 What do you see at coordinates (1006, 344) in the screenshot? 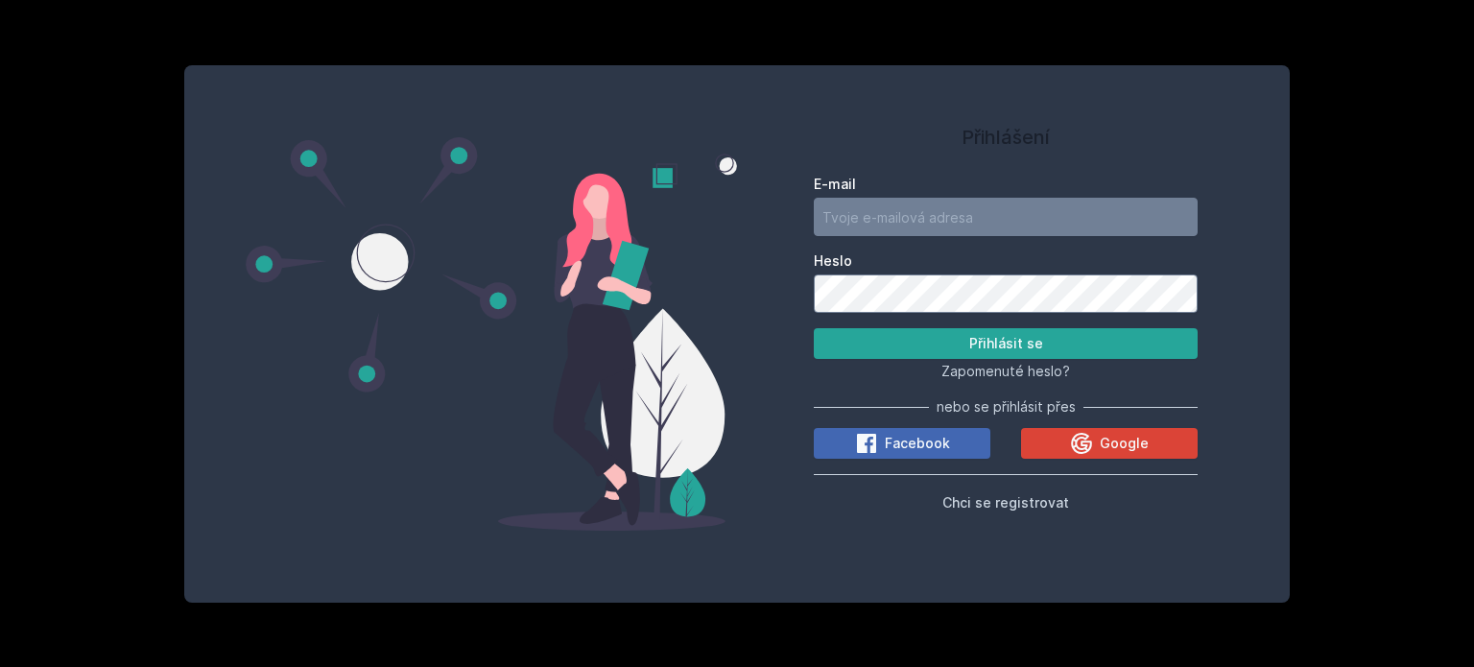
I see `button: Přihlásit se` at bounding box center [1006, 344].